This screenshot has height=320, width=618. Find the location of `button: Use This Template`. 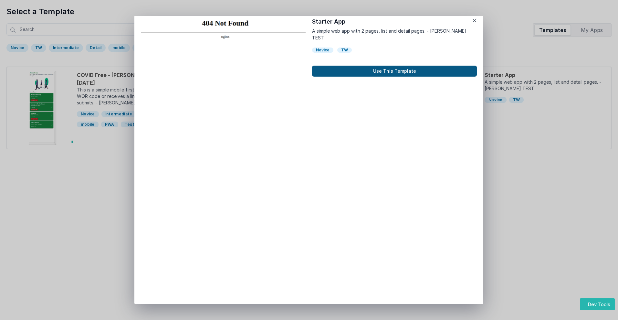

button: Use This Template is located at coordinates (395, 71).